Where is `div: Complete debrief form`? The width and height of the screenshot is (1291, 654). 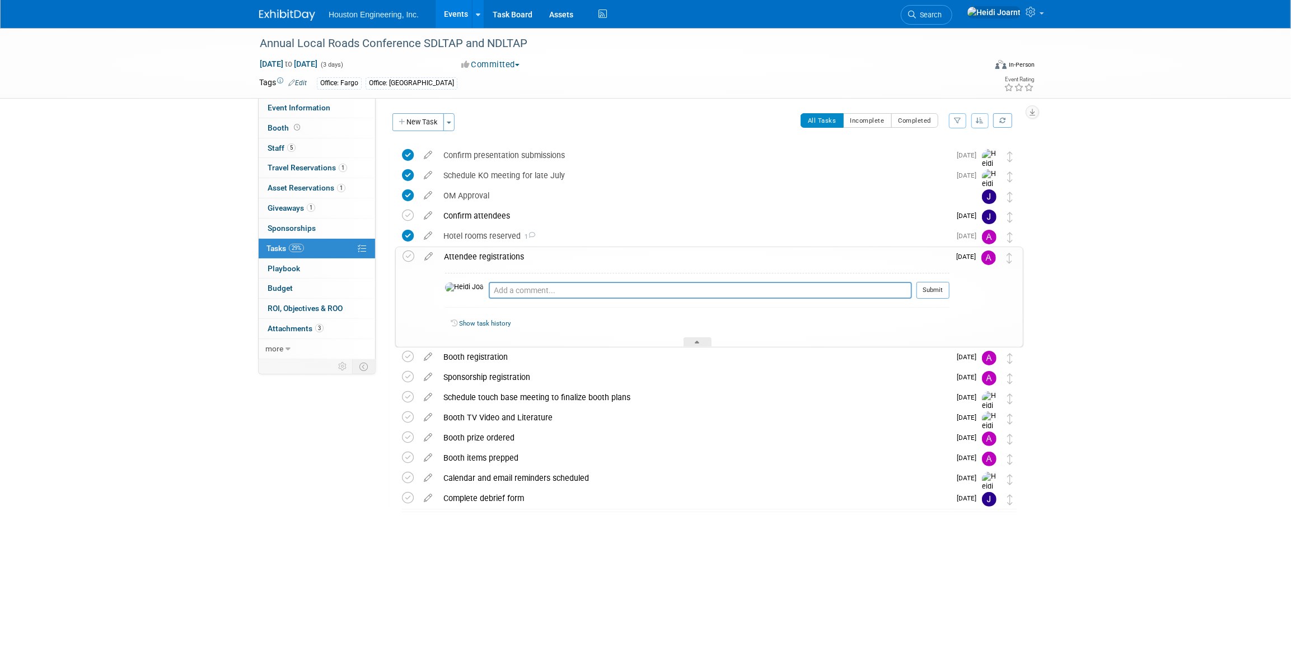 div: Complete debrief form is located at coordinates (694, 498).